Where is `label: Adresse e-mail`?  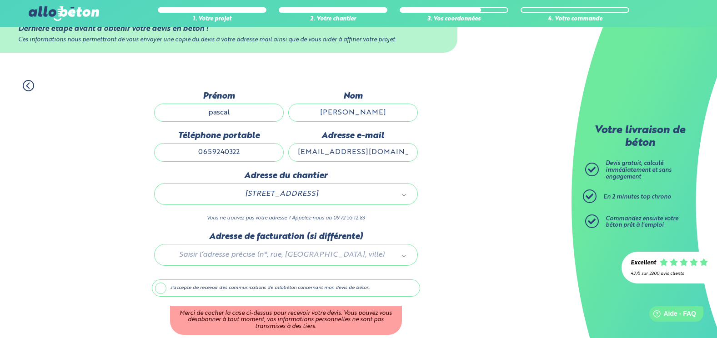
label: Adresse e-mail is located at coordinates (353, 136).